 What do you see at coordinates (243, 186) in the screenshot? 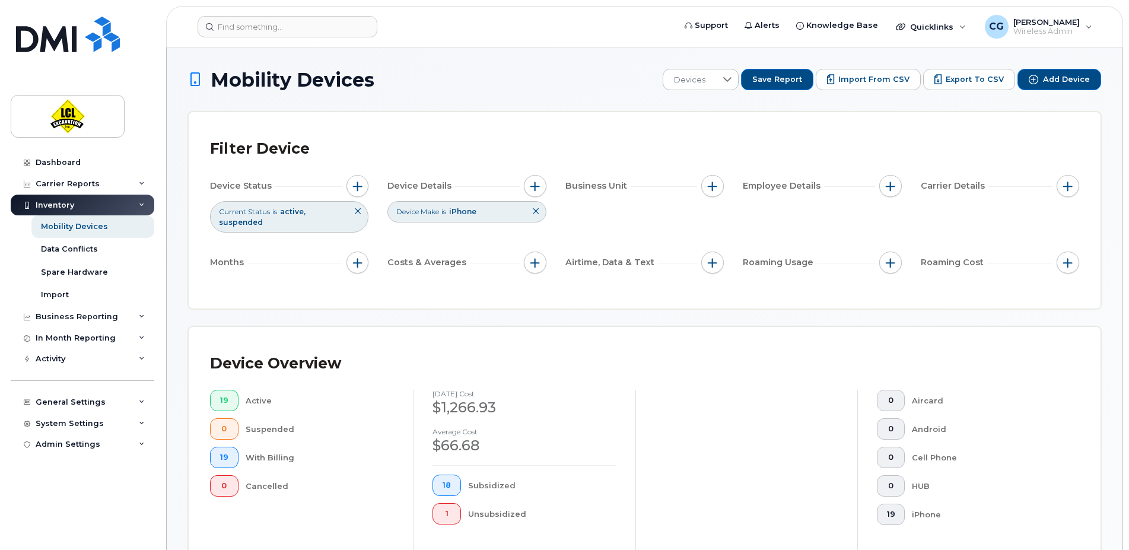
I see `span: Device Status` at bounding box center [243, 186].